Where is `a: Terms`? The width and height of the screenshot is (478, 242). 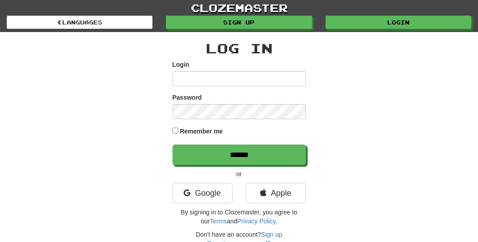
a: Terms is located at coordinates (219, 221).